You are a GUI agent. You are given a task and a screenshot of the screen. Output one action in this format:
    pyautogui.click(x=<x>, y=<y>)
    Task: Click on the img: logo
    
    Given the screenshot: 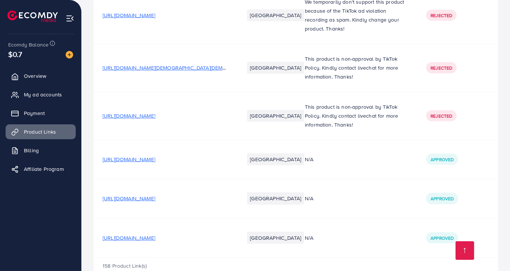 What is the action you would take?
    pyautogui.click(x=32, y=16)
    